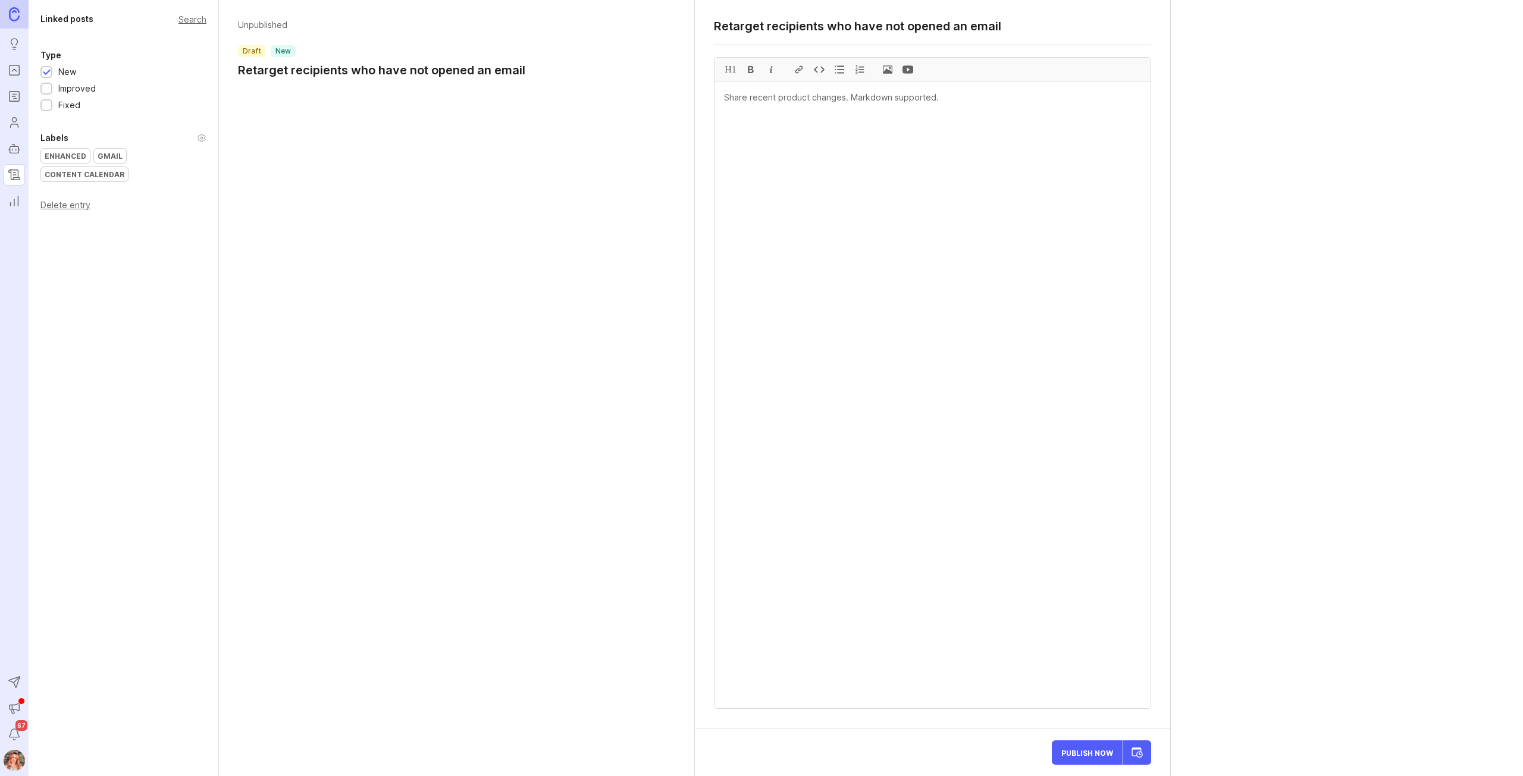 This screenshot has width=1523, height=776. I want to click on a: Portal, so click(14, 70).